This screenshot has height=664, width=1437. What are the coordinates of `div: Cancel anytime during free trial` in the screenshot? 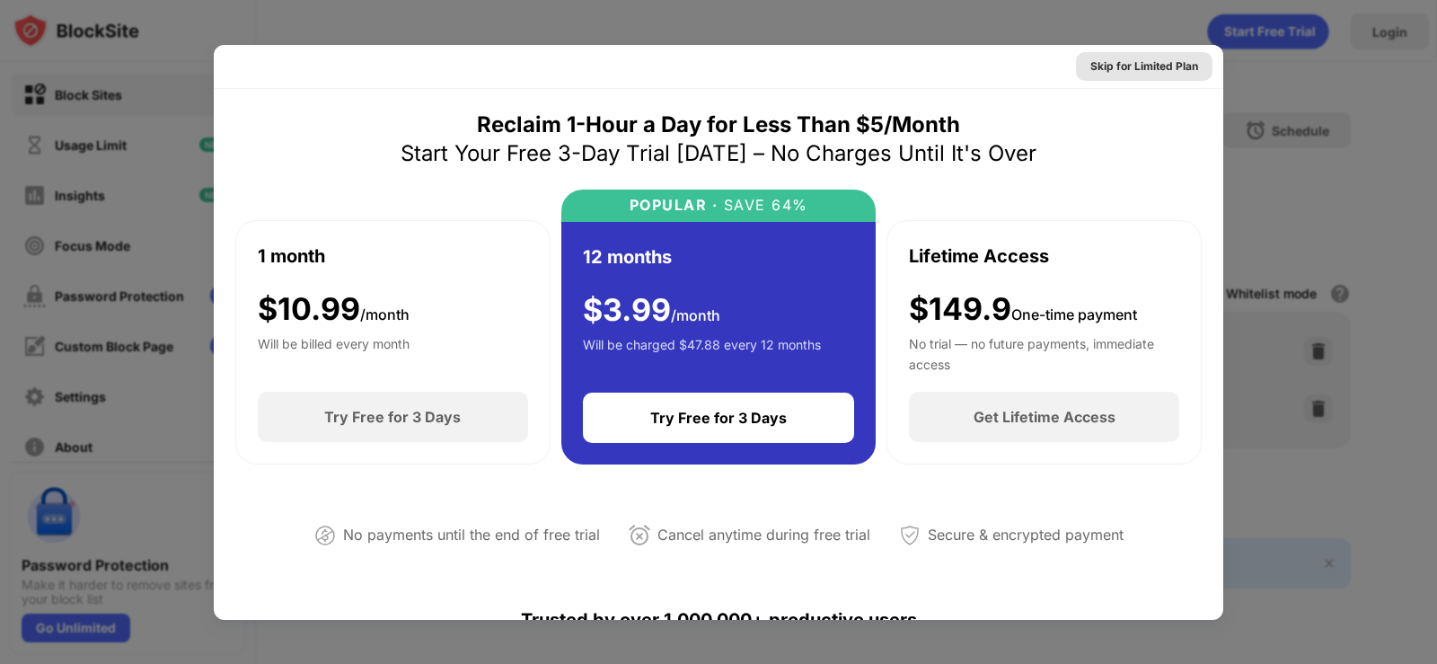 It's located at (763, 534).